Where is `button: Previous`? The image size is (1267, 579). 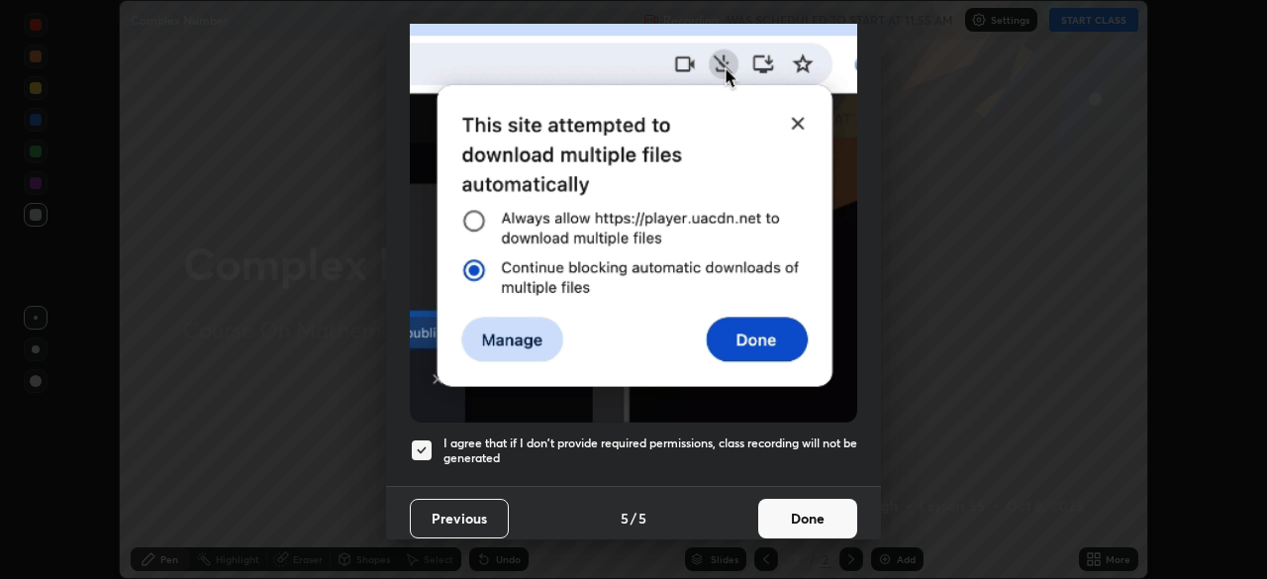
button: Previous is located at coordinates (459, 519).